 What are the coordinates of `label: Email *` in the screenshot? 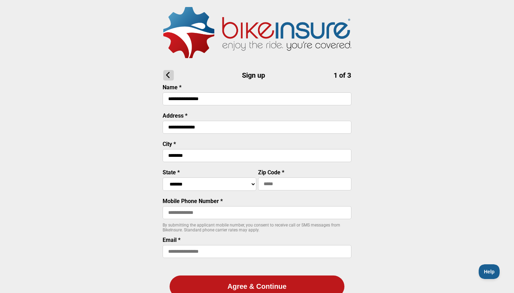 It's located at (171, 240).